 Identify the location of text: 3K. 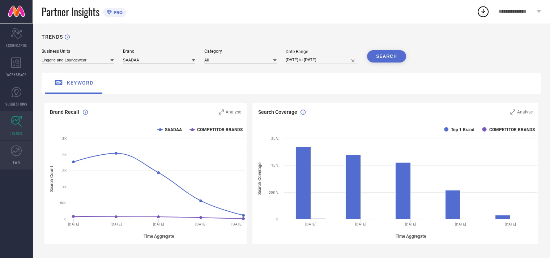
(64, 139).